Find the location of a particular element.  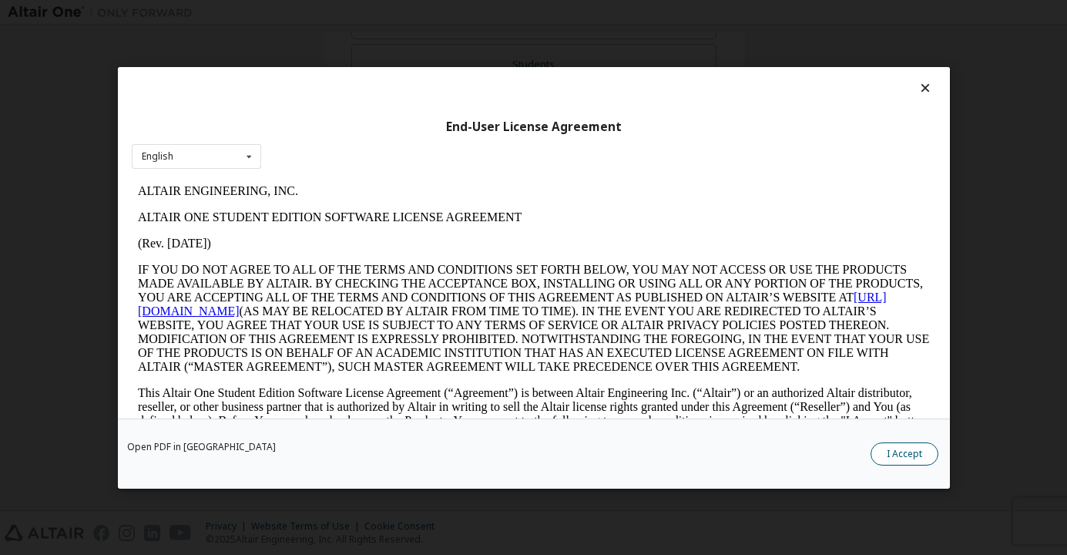

p: IF YOU DO NOT AGREE TO ALL OF THE TERMS AND CONDITIONS SET FORTH BELOW, YOU MAY NOT ACCESS OR USE... is located at coordinates (402, 140).